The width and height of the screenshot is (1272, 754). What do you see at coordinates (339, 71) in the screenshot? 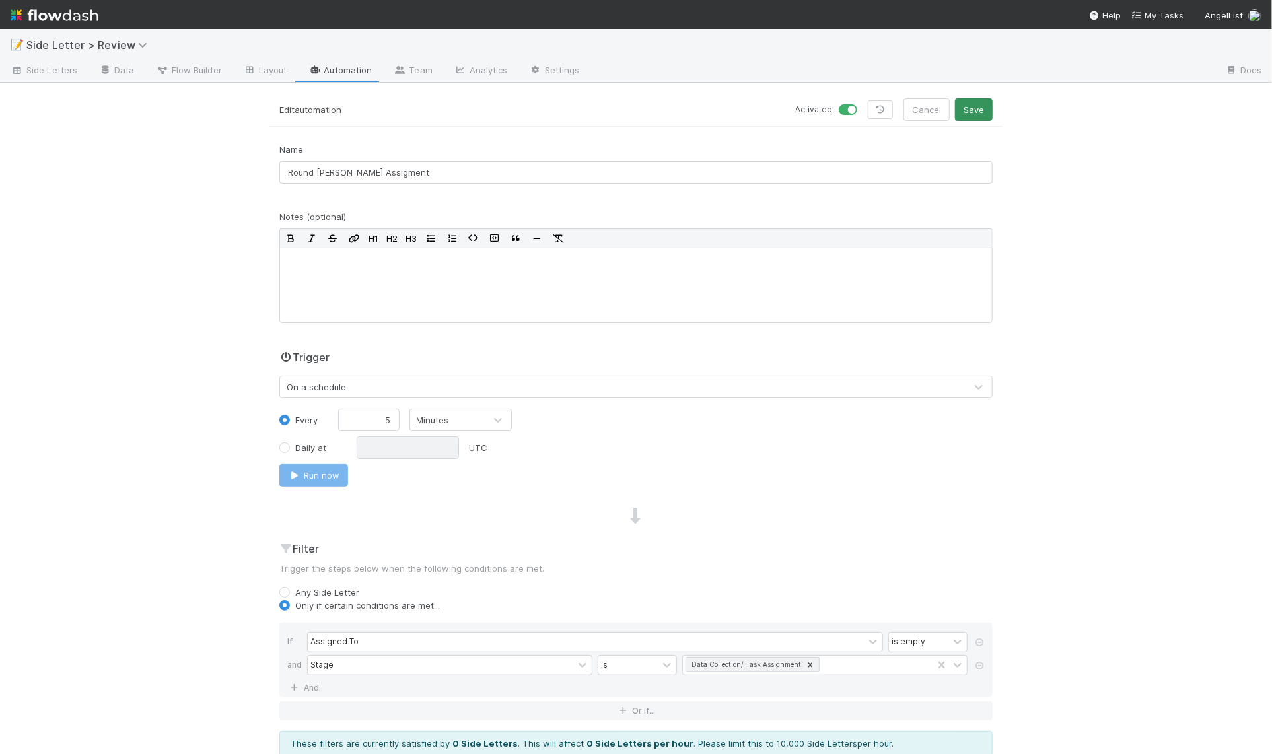
I see `a: Automation` at bounding box center [339, 71].